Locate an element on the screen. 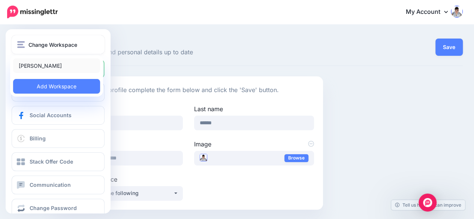  span: Billing is located at coordinates (37, 138).